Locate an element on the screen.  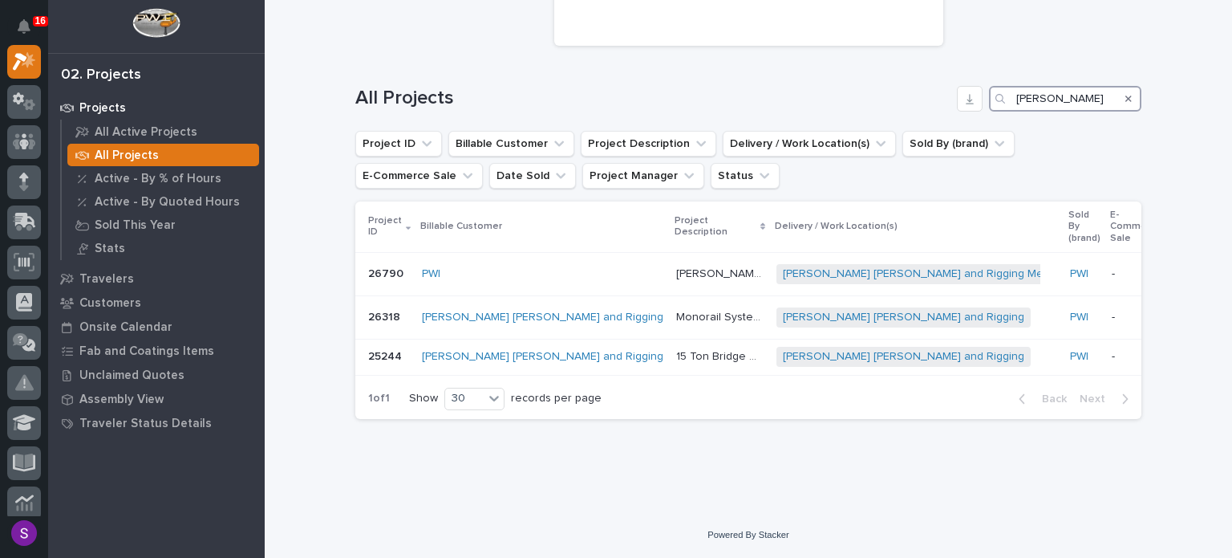
p: All Active Projects is located at coordinates (146, 132).